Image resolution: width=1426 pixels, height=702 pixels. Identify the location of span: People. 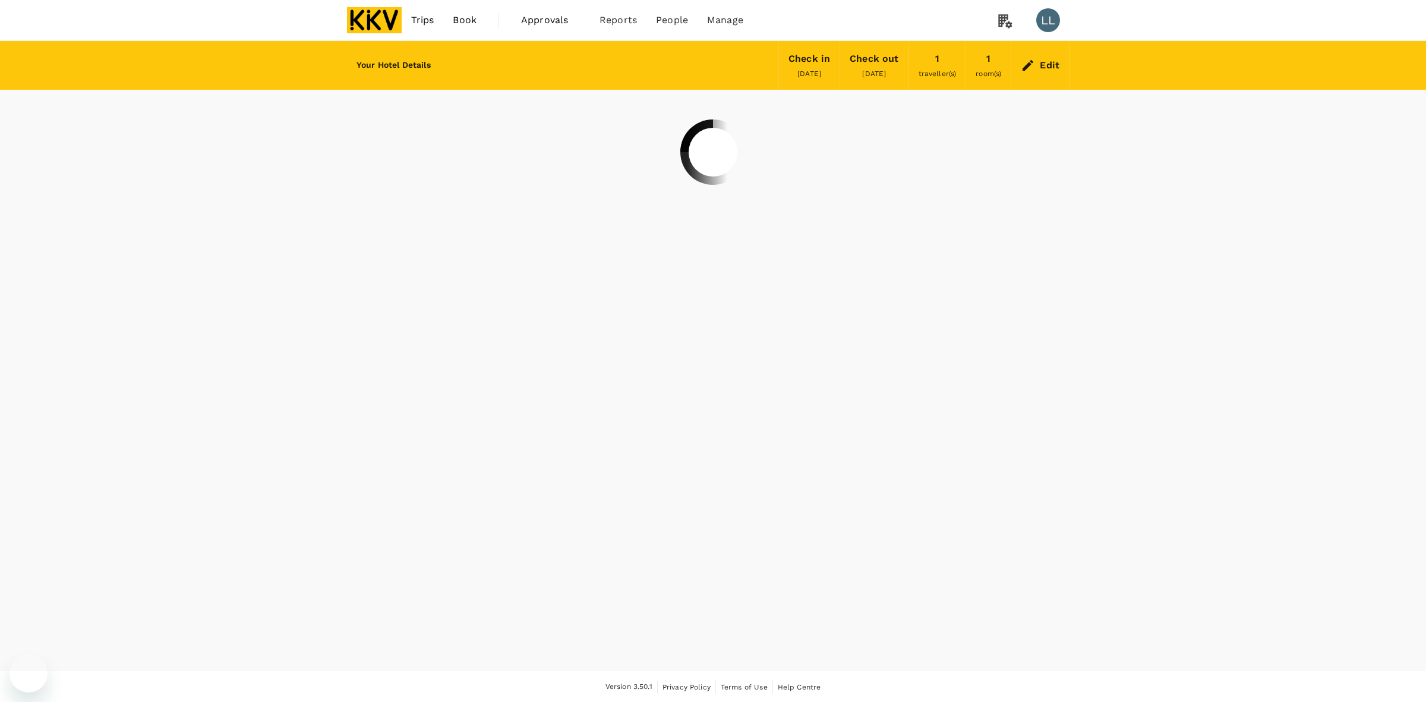
(672, 20).